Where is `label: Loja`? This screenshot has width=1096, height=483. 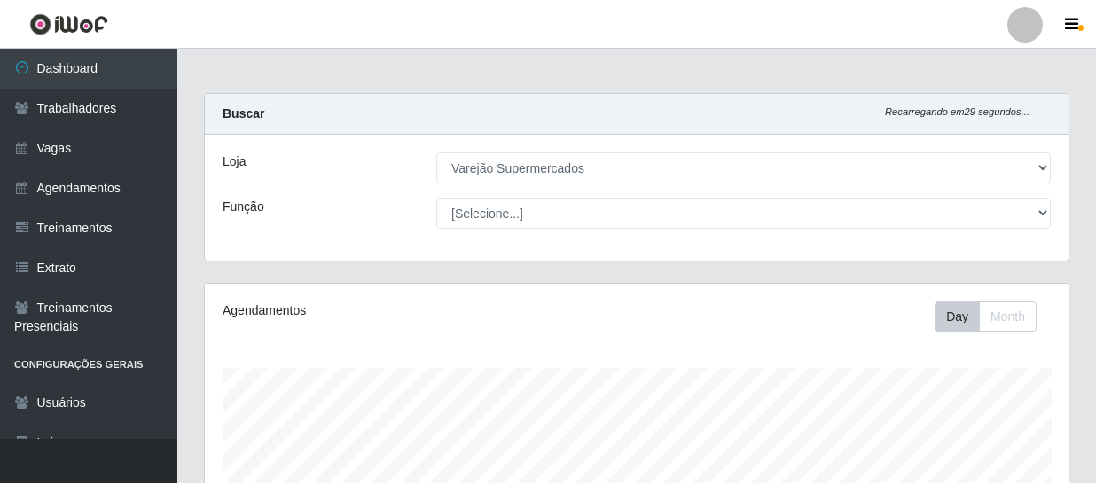
label: Loja is located at coordinates (234, 161).